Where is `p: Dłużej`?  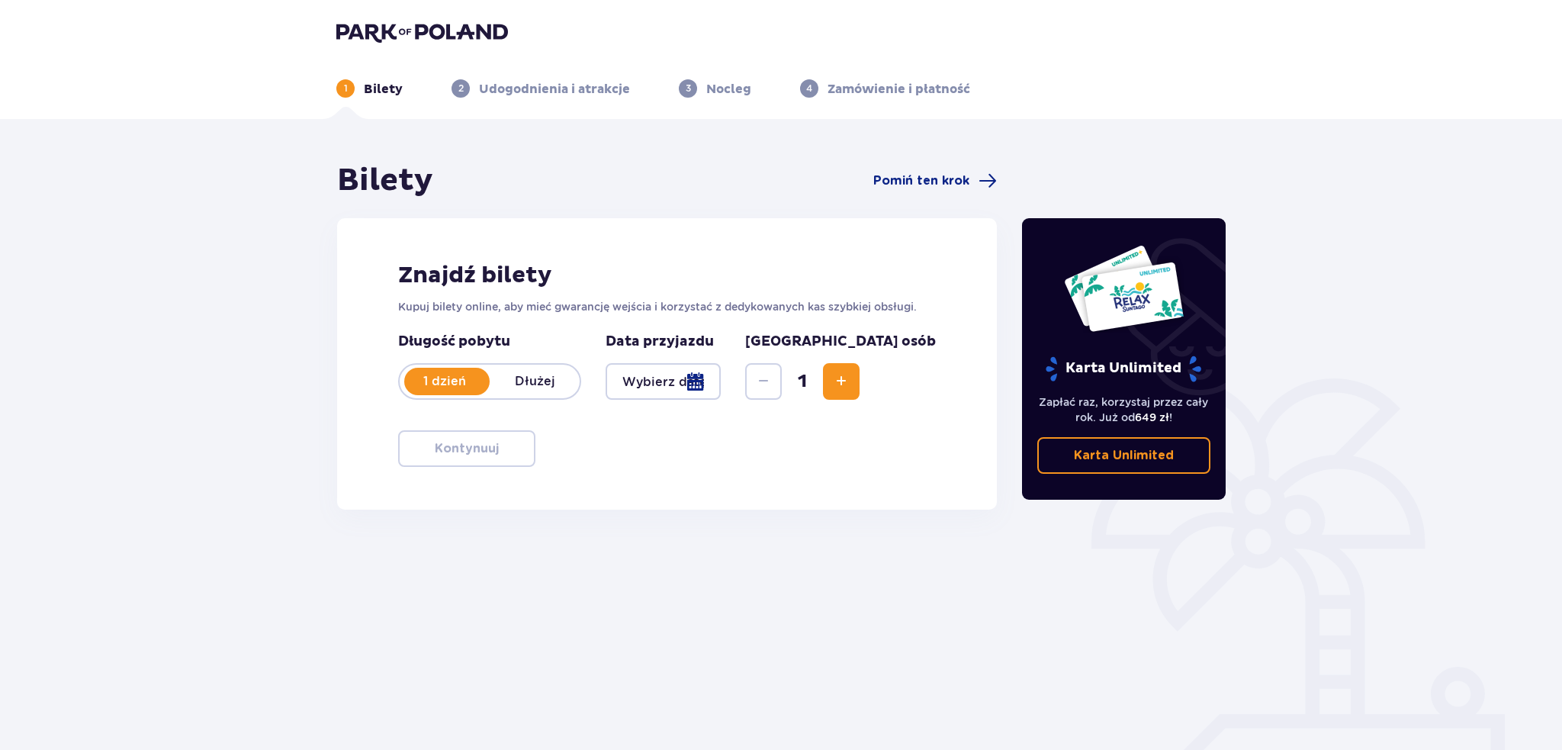
p: Dłużej is located at coordinates (535, 381).